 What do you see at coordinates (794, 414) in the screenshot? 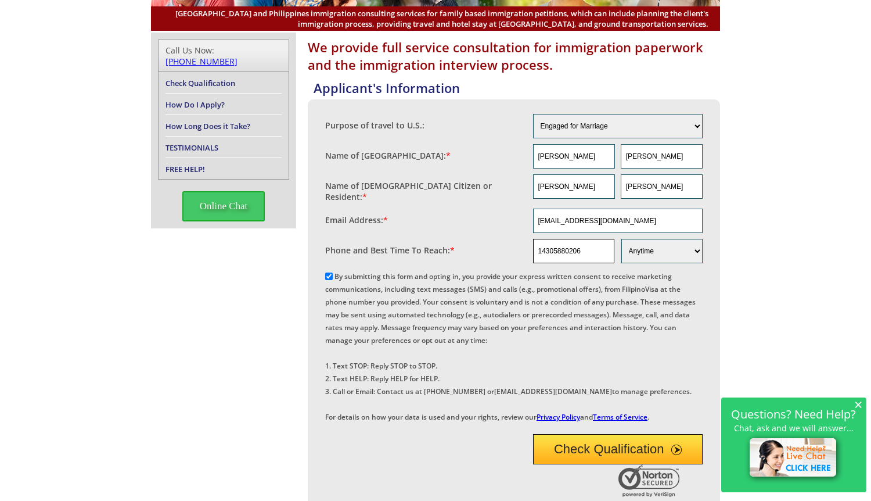
I see `h2: Questions? Need Help?` at bounding box center [794, 414].